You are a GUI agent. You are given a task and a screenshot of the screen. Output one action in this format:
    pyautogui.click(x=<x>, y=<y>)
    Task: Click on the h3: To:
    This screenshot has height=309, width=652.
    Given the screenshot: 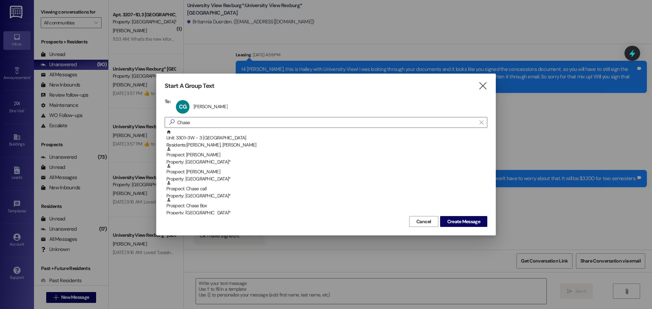 What is the action you would take?
    pyautogui.click(x=168, y=102)
    